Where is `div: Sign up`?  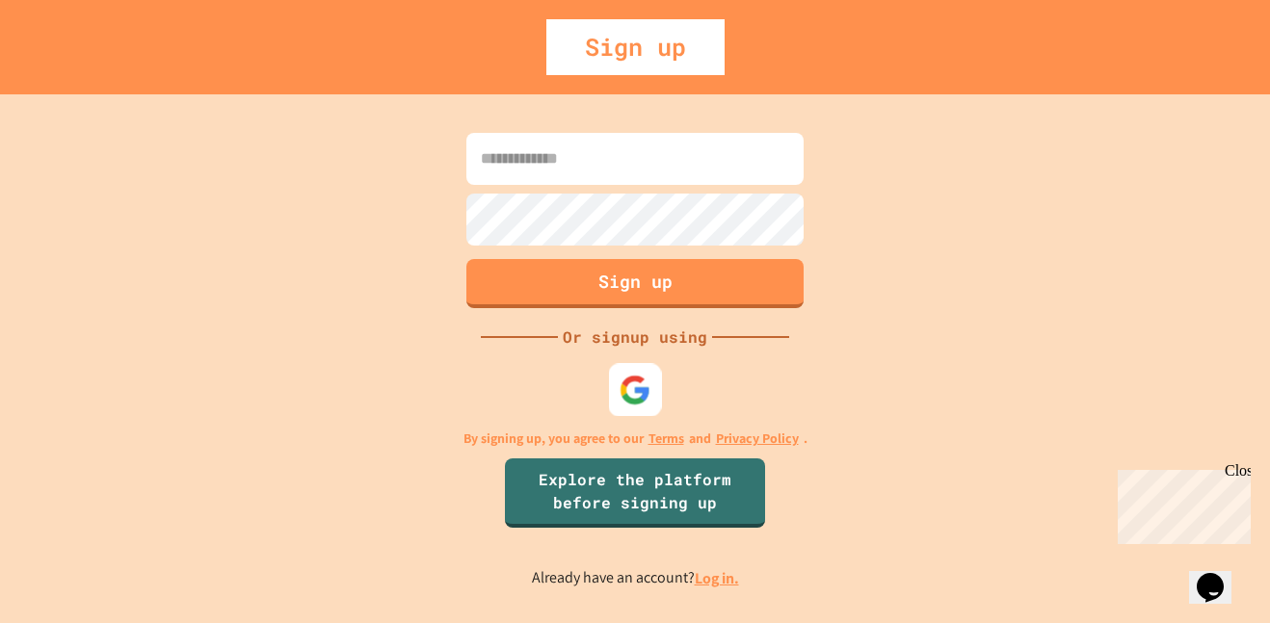 div: Sign up is located at coordinates (635, 47).